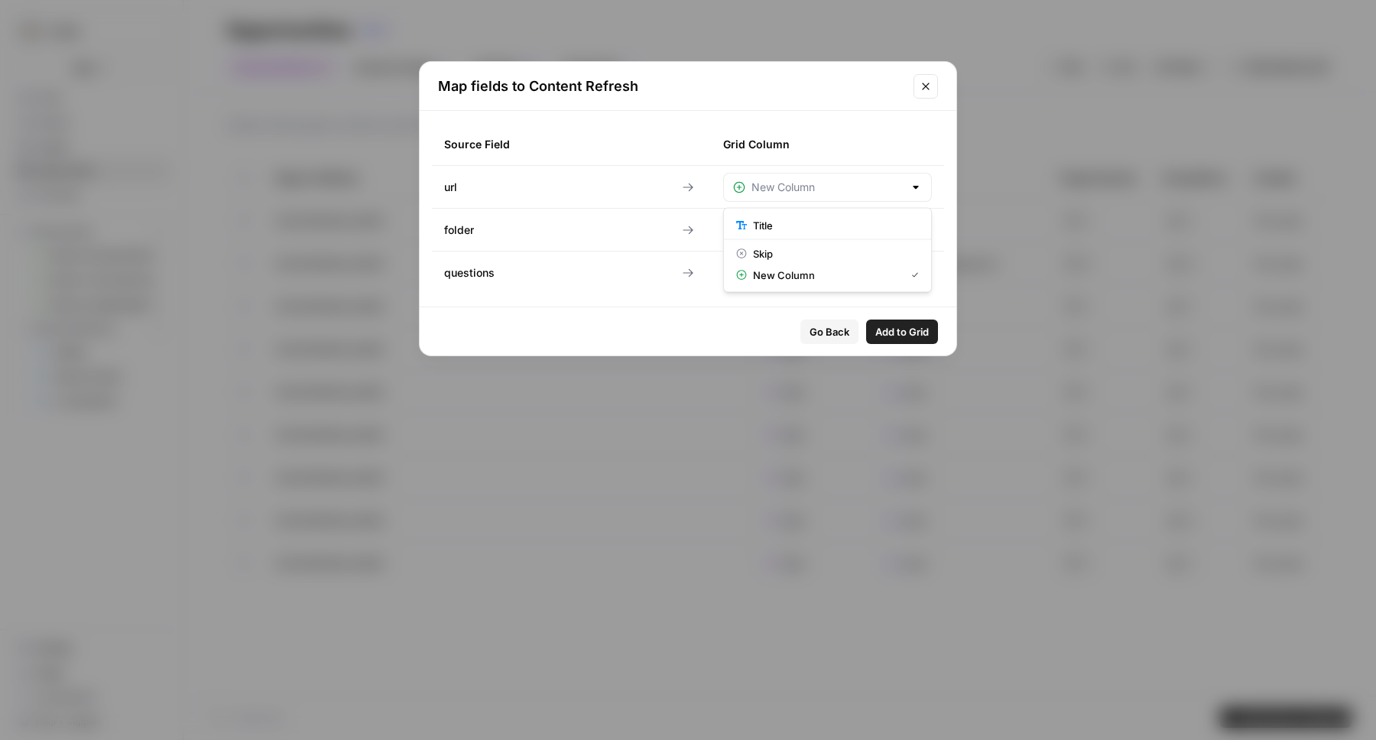  What do you see at coordinates (450, 187) in the screenshot?
I see `span: url` at bounding box center [450, 187].